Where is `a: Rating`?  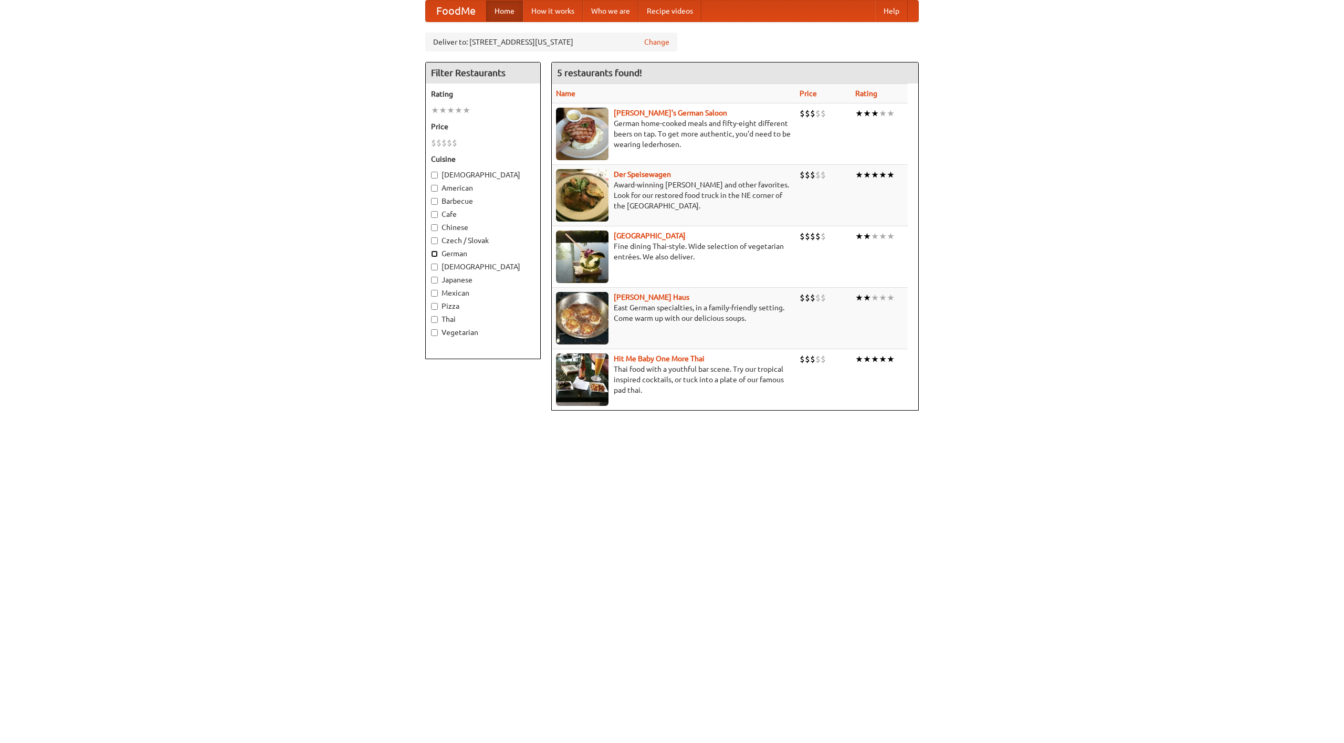
a: Rating is located at coordinates (866, 93).